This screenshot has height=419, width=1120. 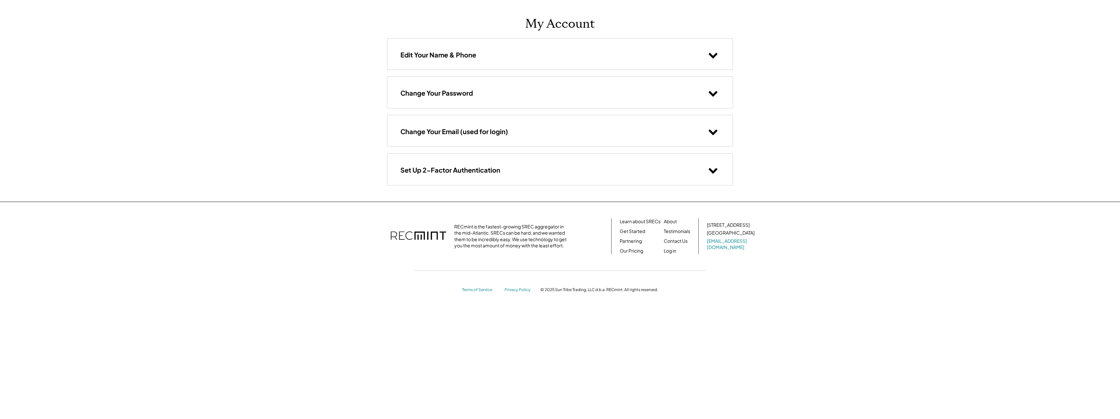 I want to click on a: Our Pricing, so click(x=631, y=251).